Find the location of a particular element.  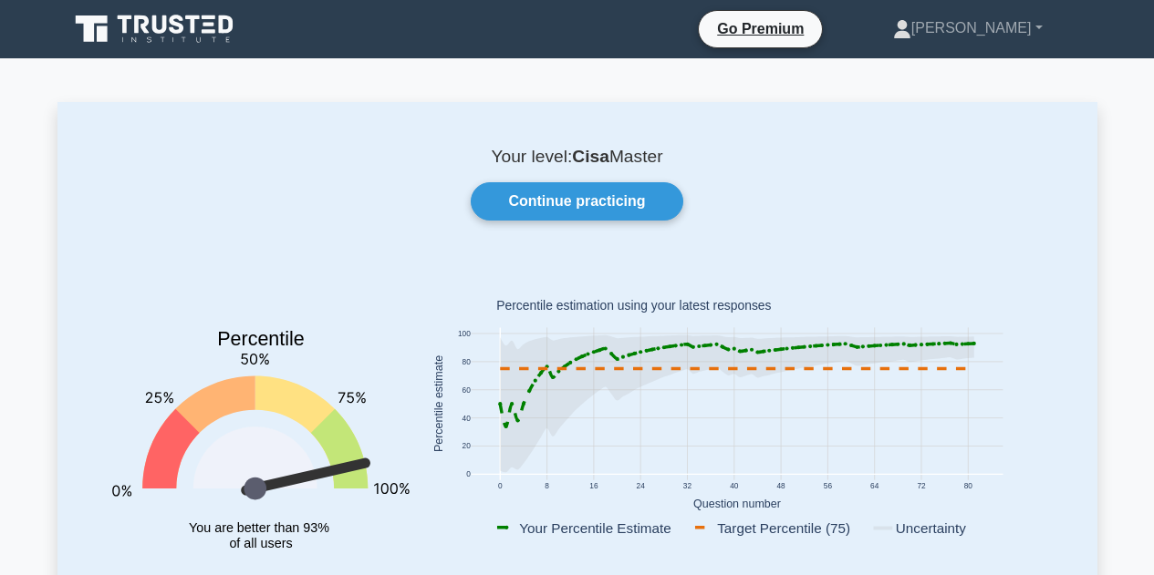

text: Percentile is located at coordinates (261, 339).